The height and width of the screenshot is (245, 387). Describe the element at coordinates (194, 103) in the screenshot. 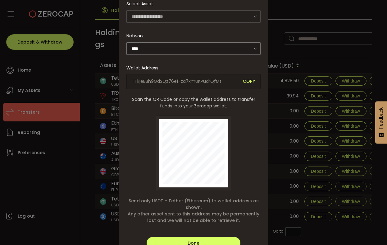

I see `span: Scan the QR Code or copy the wallet address to transfer funds into your Zerocap wallet.` at that location.